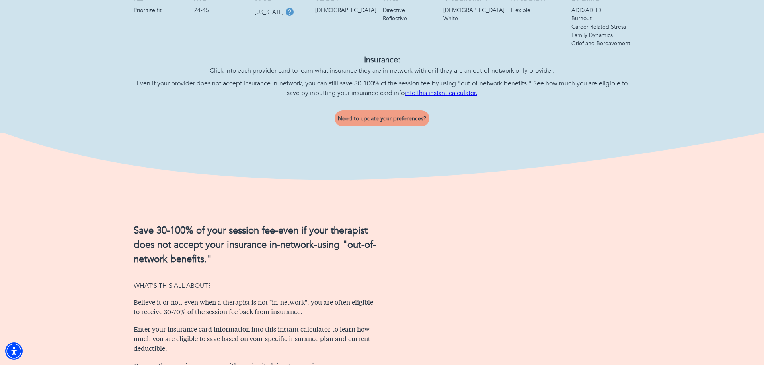  I want to click on p: Click into each provider card to learn what insurance they are in-network with or if they are an ..., so click(382, 71).